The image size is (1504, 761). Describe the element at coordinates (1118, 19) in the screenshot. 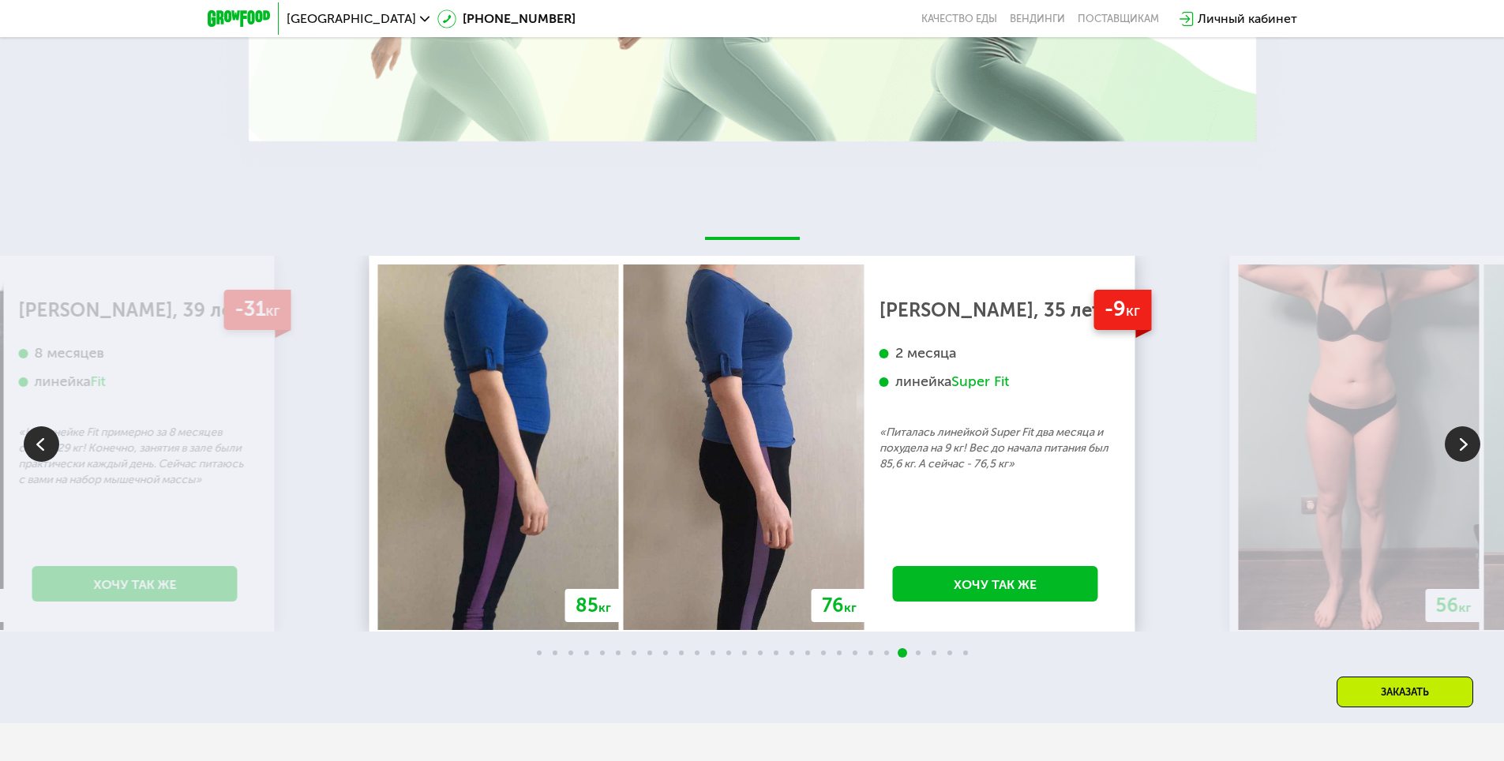

I see `div: поставщикам` at that location.